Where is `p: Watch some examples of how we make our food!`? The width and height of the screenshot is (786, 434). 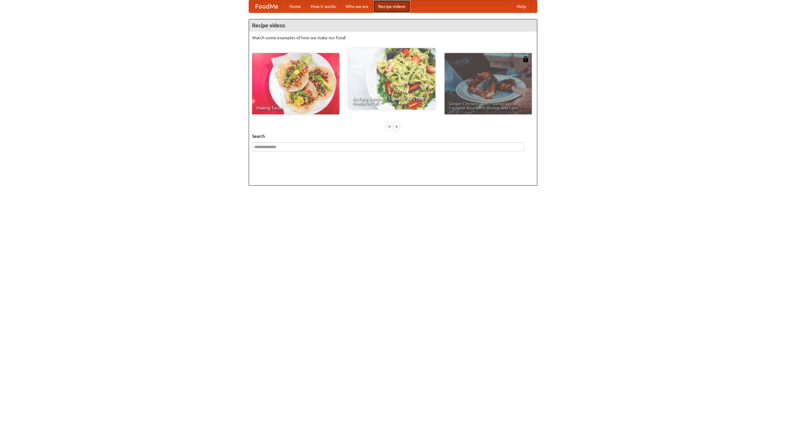
p: Watch some examples of how we make our food! is located at coordinates (393, 38).